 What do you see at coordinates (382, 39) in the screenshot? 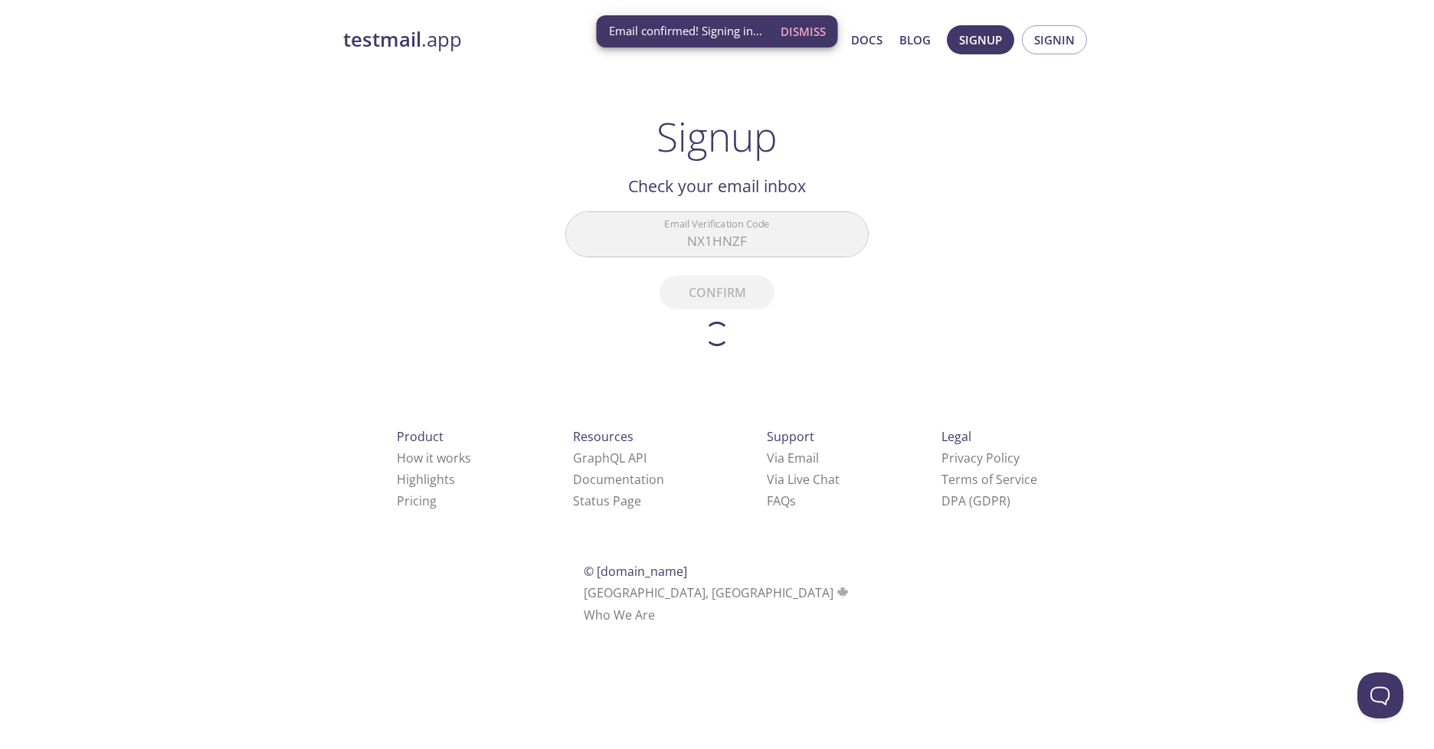
I see `strong: testmail` at bounding box center [382, 39].